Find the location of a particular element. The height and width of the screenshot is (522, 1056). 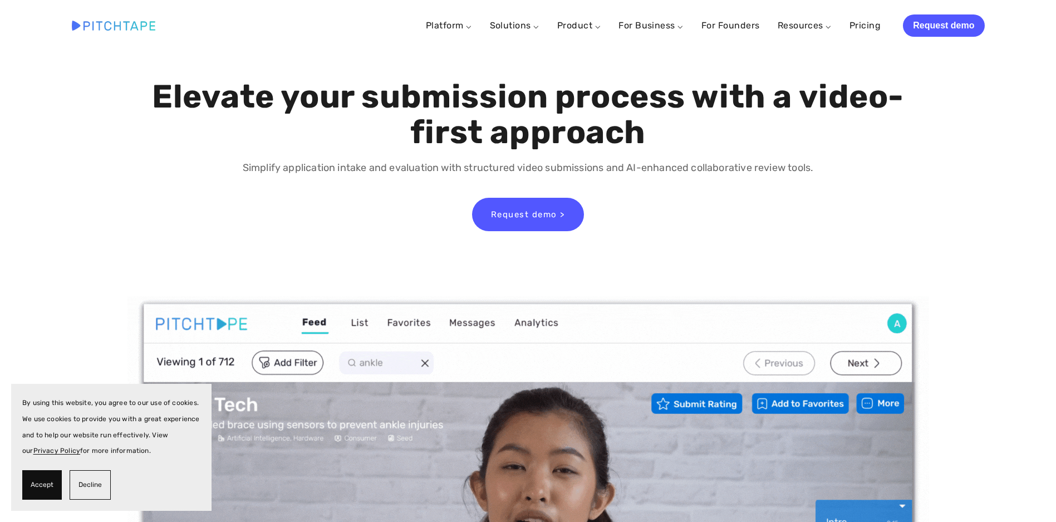

a: For Founders is located at coordinates (731, 26).